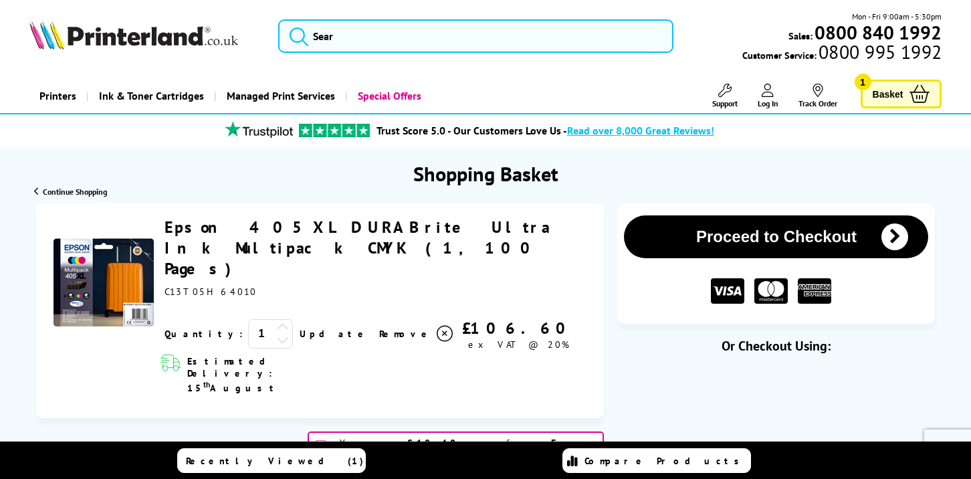 This screenshot has width=971, height=479. What do you see at coordinates (768, 96) in the screenshot?
I see `a: Log In` at bounding box center [768, 96].